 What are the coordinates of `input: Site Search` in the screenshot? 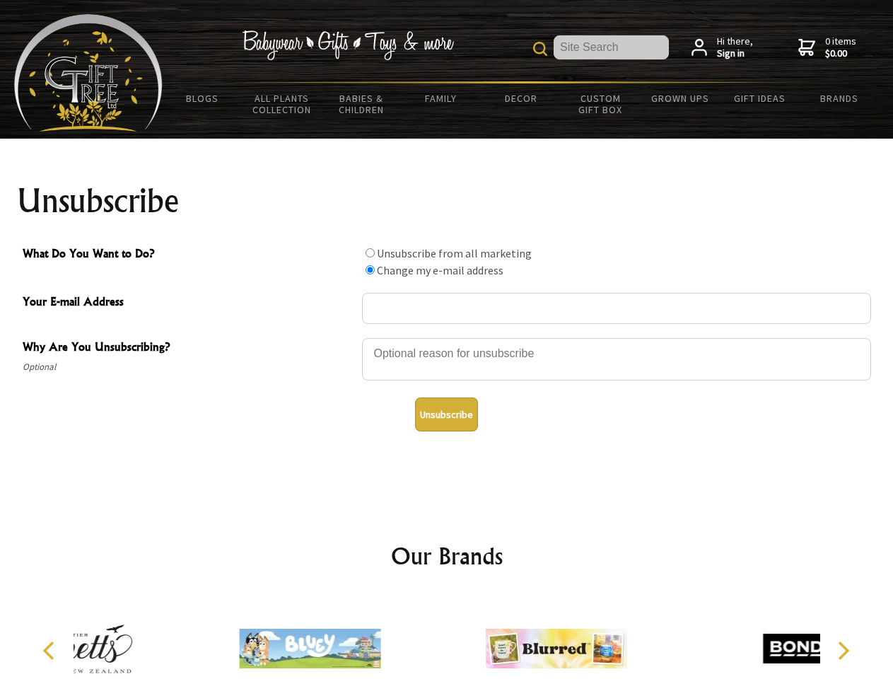 It's located at (611, 47).